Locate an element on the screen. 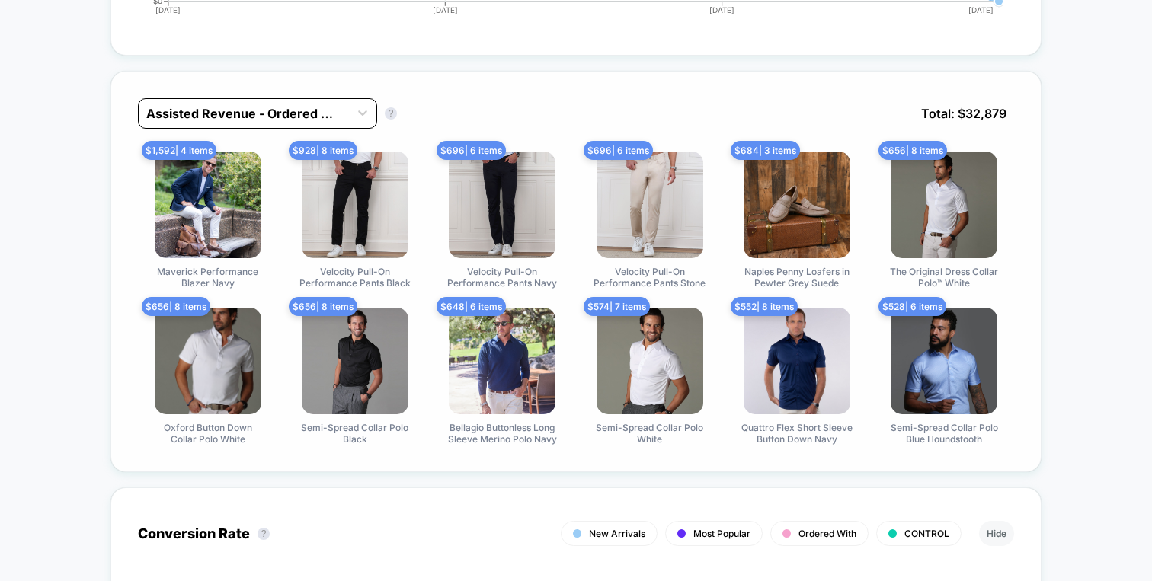 The height and width of the screenshot is (581, 1152). img: Quattro Flex Short Sleeve Button Down Navy is located at coordinates (797, 361).